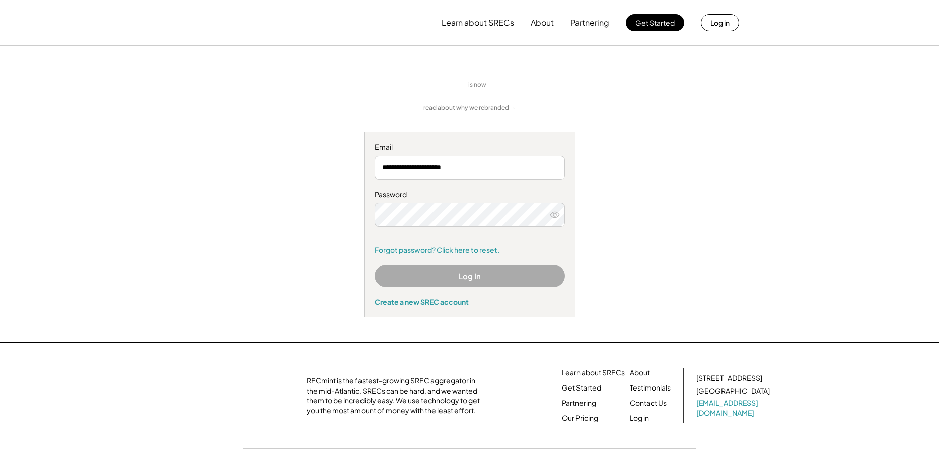  I want to click on button: Log in, so click(720, 23).